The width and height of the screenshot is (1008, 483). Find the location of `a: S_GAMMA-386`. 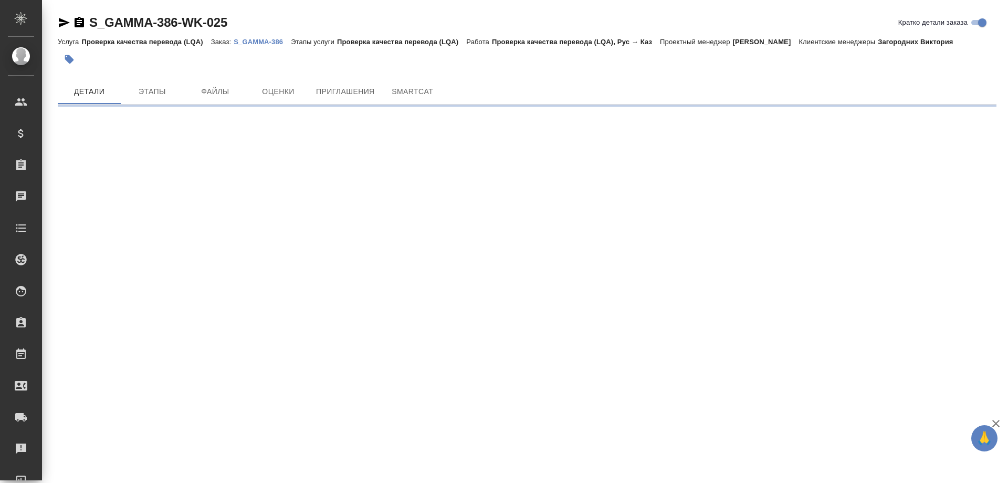

a: S_GAMMA-386 is located at coordinates (262, 41).